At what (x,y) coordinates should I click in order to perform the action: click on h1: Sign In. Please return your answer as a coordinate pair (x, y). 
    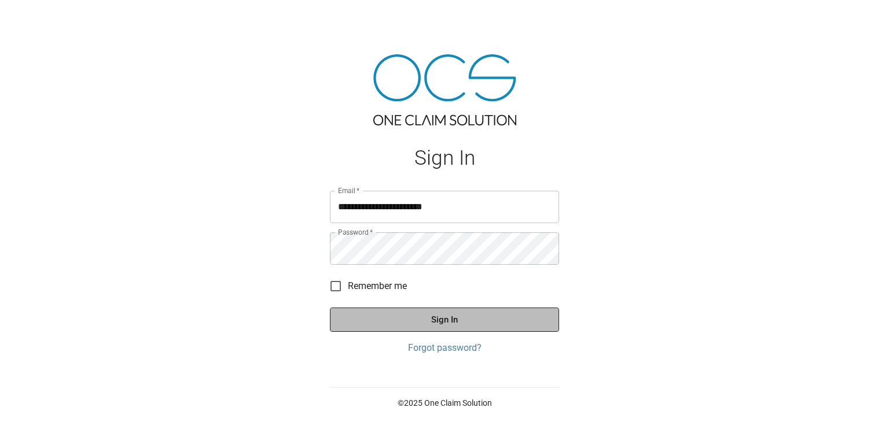
    Looking at the image, I should click on (444, 158).